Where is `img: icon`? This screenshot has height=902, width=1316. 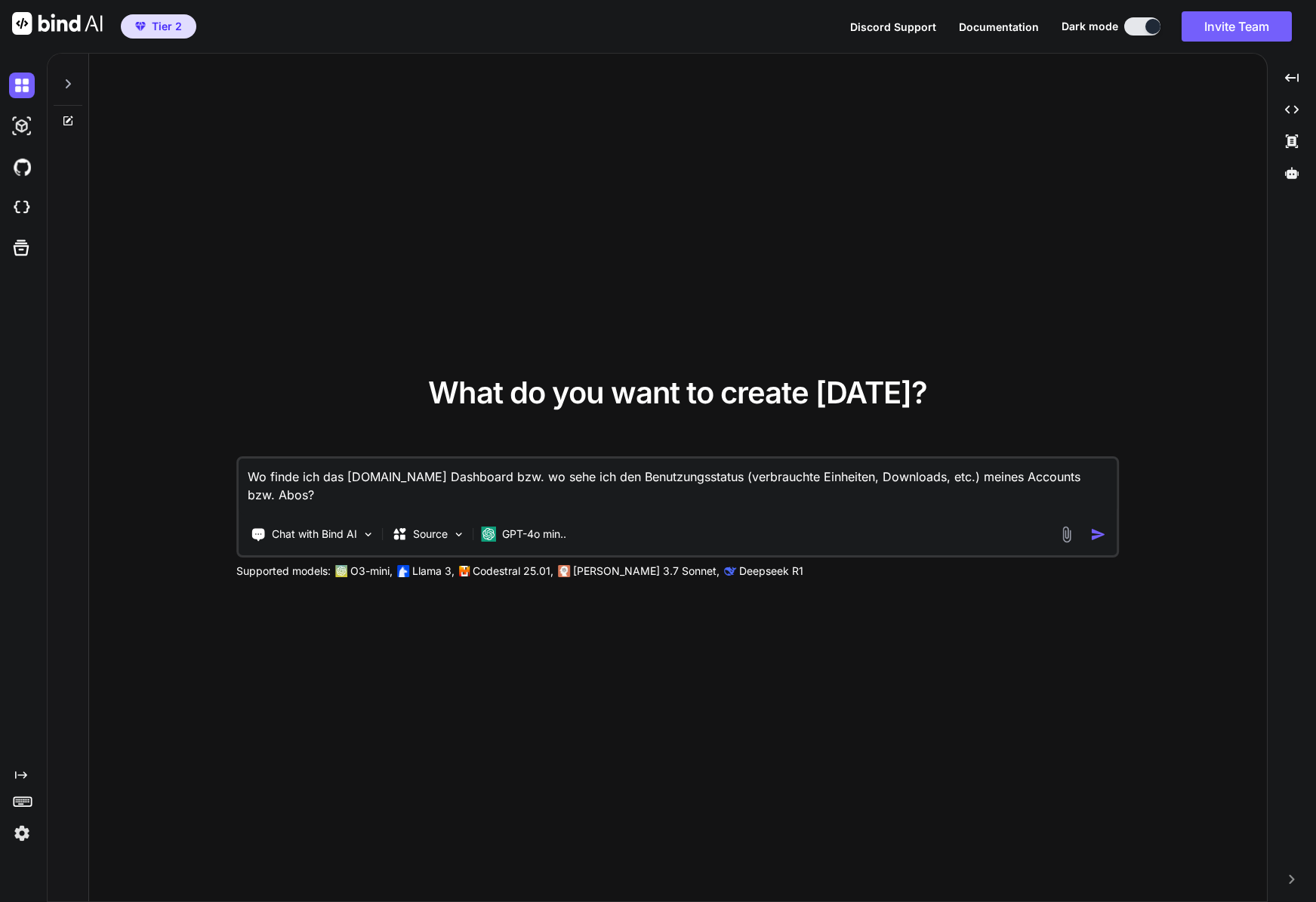 img: icon is located at coordinates (1099, 534).